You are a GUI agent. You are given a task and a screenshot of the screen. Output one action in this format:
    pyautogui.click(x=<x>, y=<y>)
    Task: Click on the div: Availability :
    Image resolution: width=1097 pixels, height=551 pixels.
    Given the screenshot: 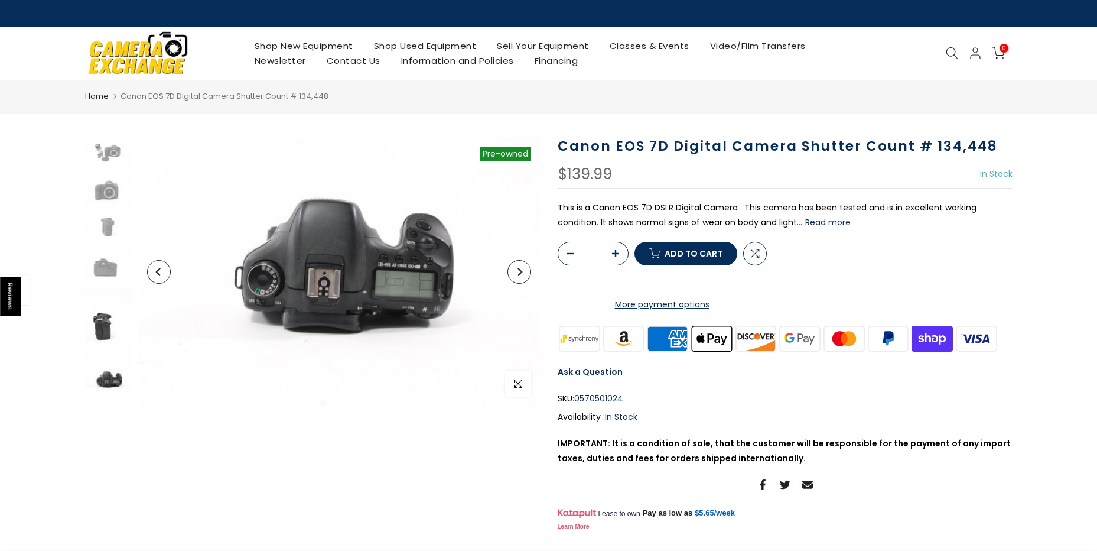 What is the action you would take?
    pyautogui.click(x=785, y=416)
    